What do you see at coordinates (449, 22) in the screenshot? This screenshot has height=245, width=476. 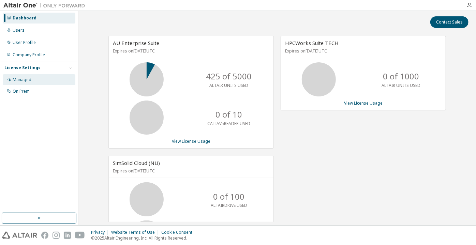 I see `button: Contact Sales` at bounding box center [449, 22].